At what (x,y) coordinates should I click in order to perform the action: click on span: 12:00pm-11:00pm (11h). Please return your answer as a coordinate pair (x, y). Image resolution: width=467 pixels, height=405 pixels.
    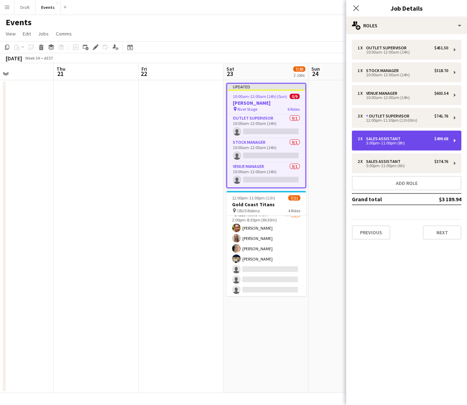
    Looking at the image, I should click on (253, 198).